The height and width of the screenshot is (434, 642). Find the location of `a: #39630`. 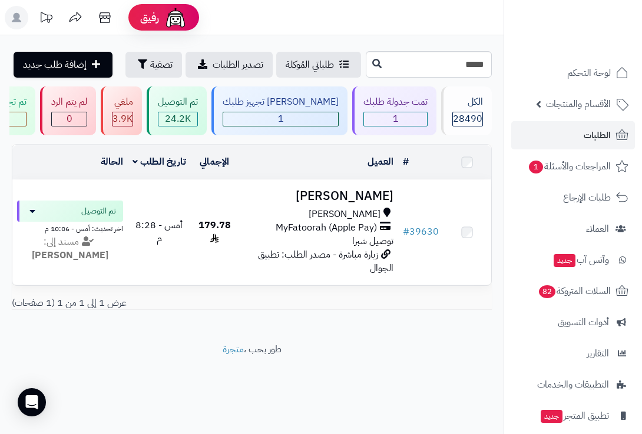

a: #39630 is located at coordinates (420, 232).